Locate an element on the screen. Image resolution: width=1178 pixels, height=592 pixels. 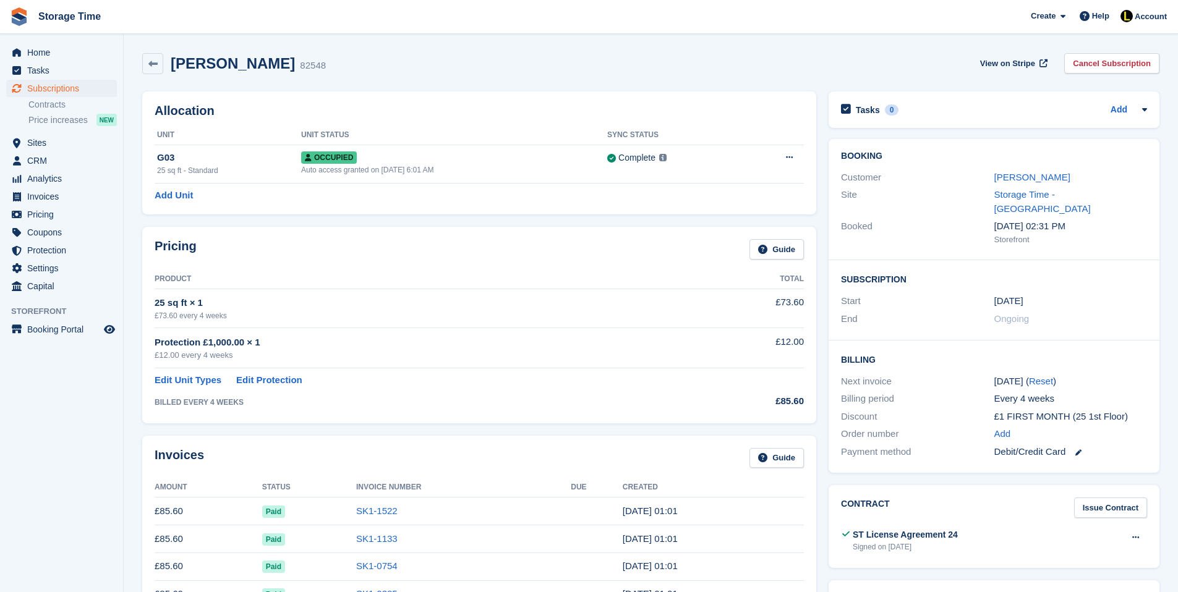
h2: Contract is located at coordinates (865, 507).